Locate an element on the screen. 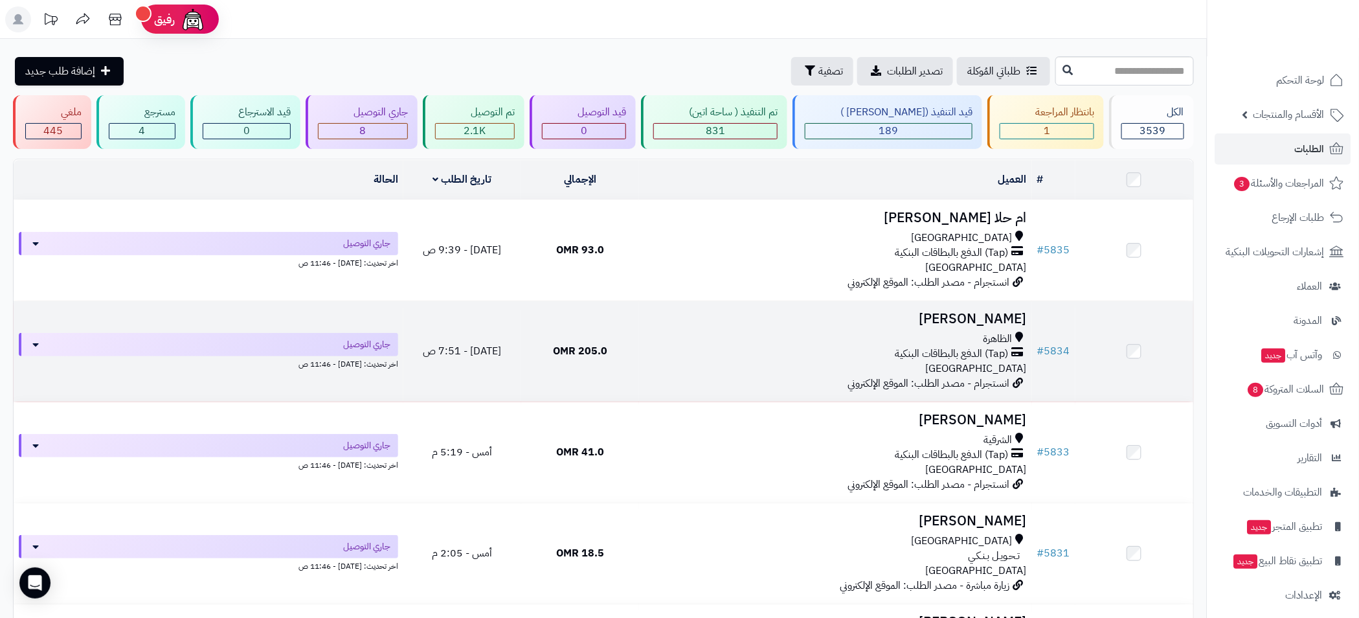  a: العميل is located at coordinates (1013, 179).